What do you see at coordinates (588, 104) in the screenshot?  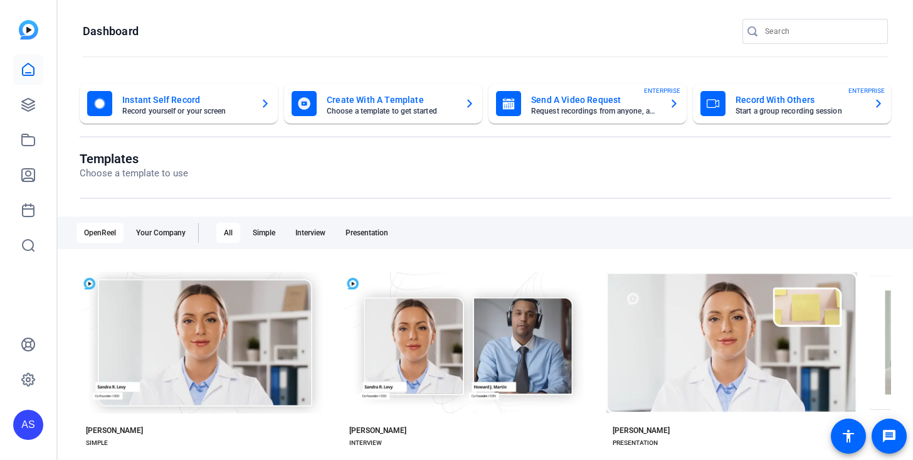 I see `button: Send A Video RequestRequest recordings from anyone, anywhereENTERPRISE` at bounding box center [588, 104].